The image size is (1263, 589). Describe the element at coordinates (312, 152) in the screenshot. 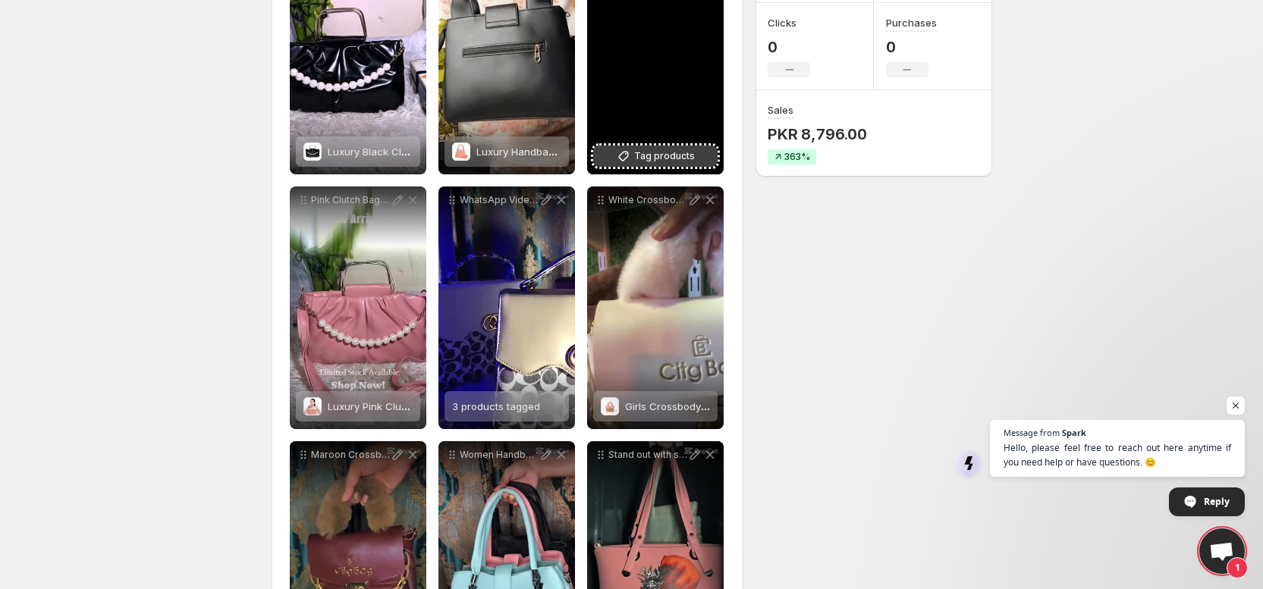

I see `img: Luxury Black Clutch Bag for Events` at that location.